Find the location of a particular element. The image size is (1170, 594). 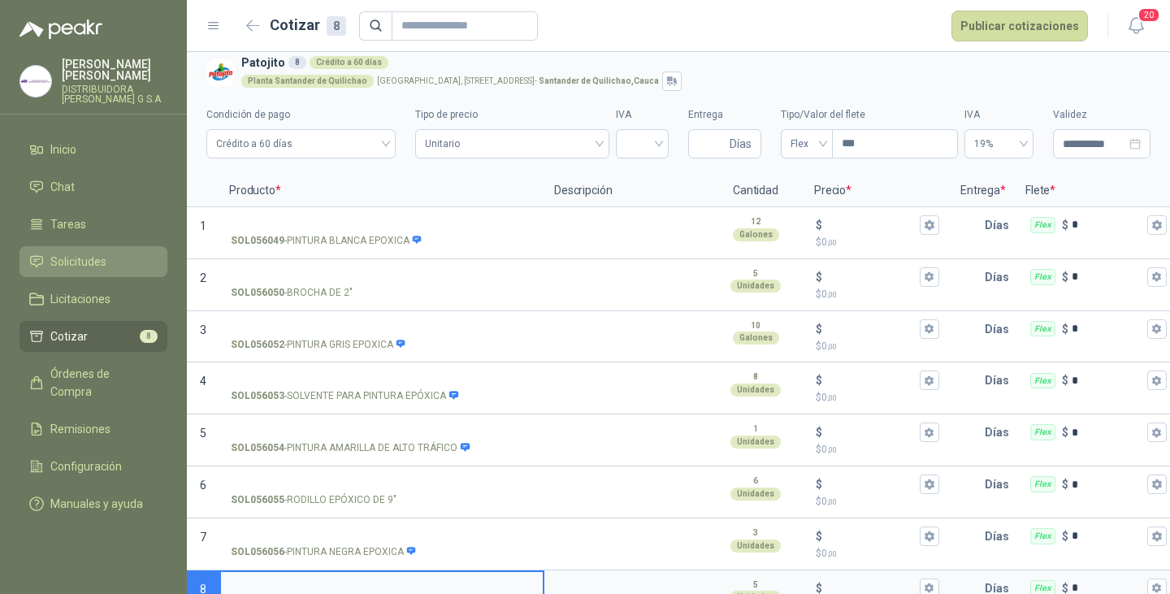

a: Remisiones is located at coordinates (93, 429).